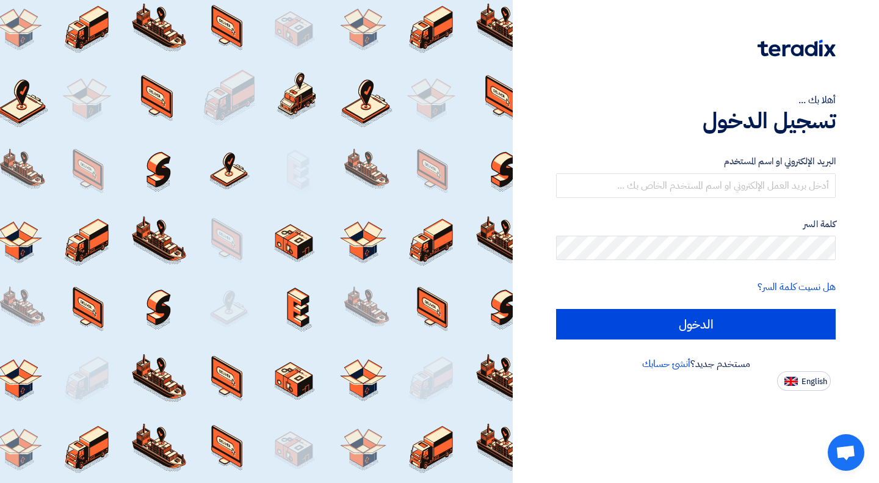  I want to click on div: أهلا بك ..., so click(696, 100).